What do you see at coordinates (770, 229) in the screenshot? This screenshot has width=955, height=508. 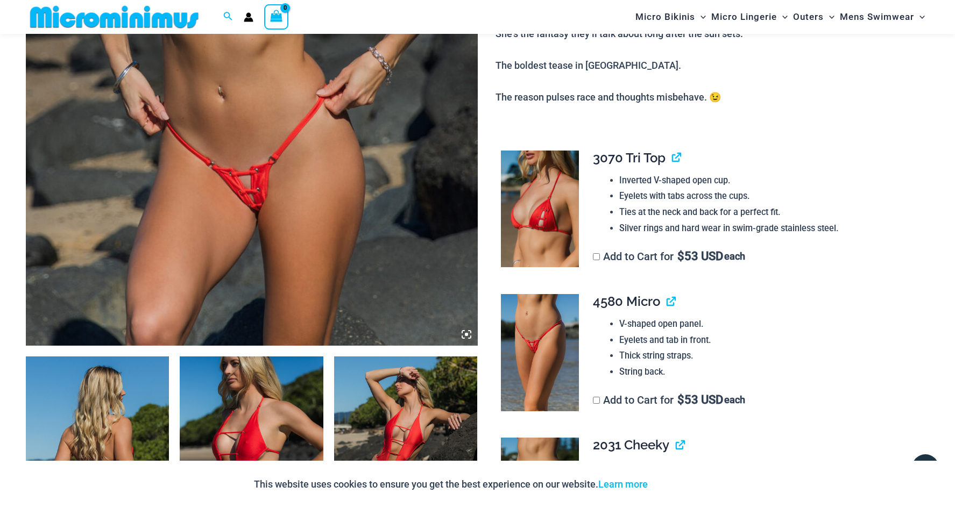 I see `li: Silver rings and hard wear in swim-grade stainless steel.` at bounding box center [770, 229].